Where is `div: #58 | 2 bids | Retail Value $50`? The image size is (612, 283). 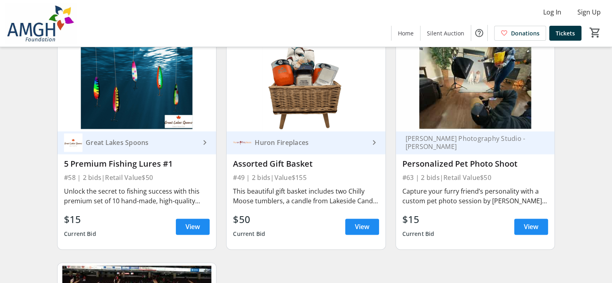
div: #58 | 2 bids | Retail Value $50 is located at coordinates (137, 177).